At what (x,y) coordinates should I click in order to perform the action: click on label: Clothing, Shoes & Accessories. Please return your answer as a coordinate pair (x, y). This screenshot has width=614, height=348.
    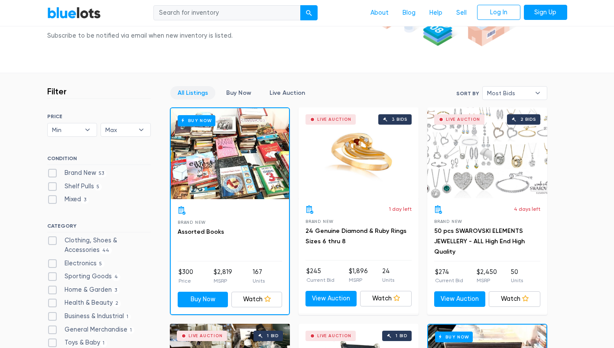
    Looking at the image, I should click on (99, 245).